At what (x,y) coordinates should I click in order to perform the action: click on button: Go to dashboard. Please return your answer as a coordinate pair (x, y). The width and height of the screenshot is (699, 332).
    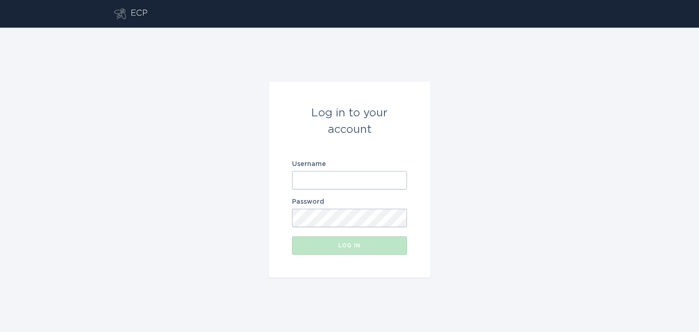
    Looking at the image, I should click on (120, 14).